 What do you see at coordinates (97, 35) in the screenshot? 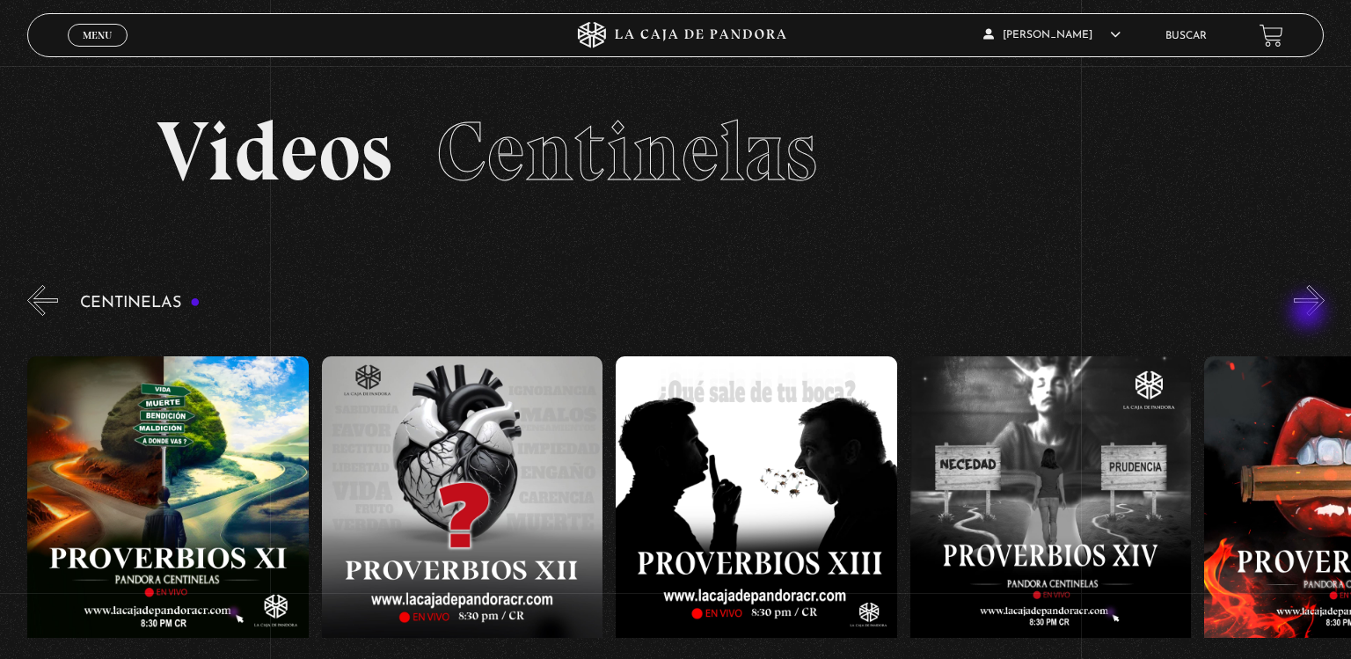
I see `span: Menu` at bounding box center [97, 35].